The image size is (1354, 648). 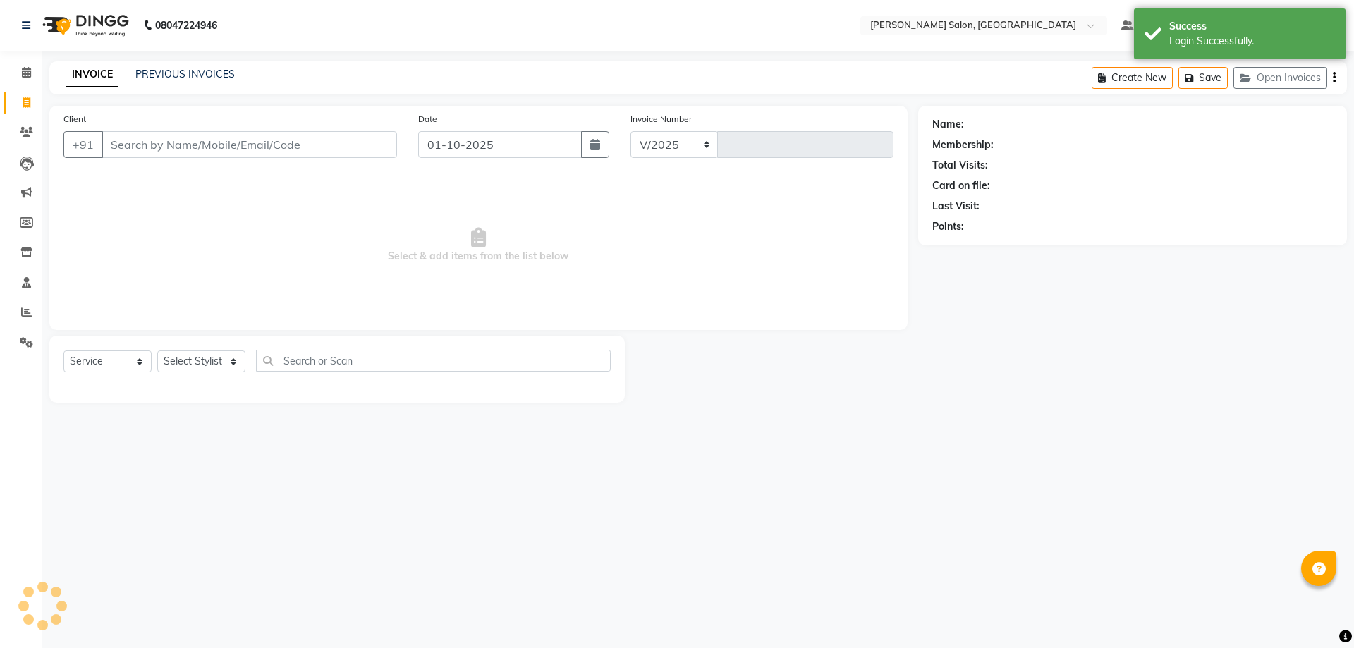 I want to click on div: Membership:, so click(x=963, y=145).